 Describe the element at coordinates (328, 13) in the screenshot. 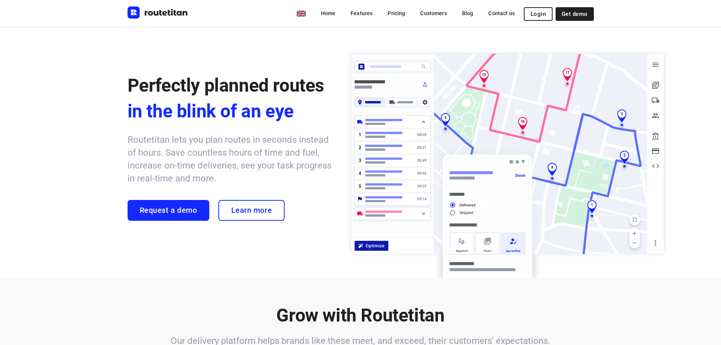

I see `a: Home` at that location.